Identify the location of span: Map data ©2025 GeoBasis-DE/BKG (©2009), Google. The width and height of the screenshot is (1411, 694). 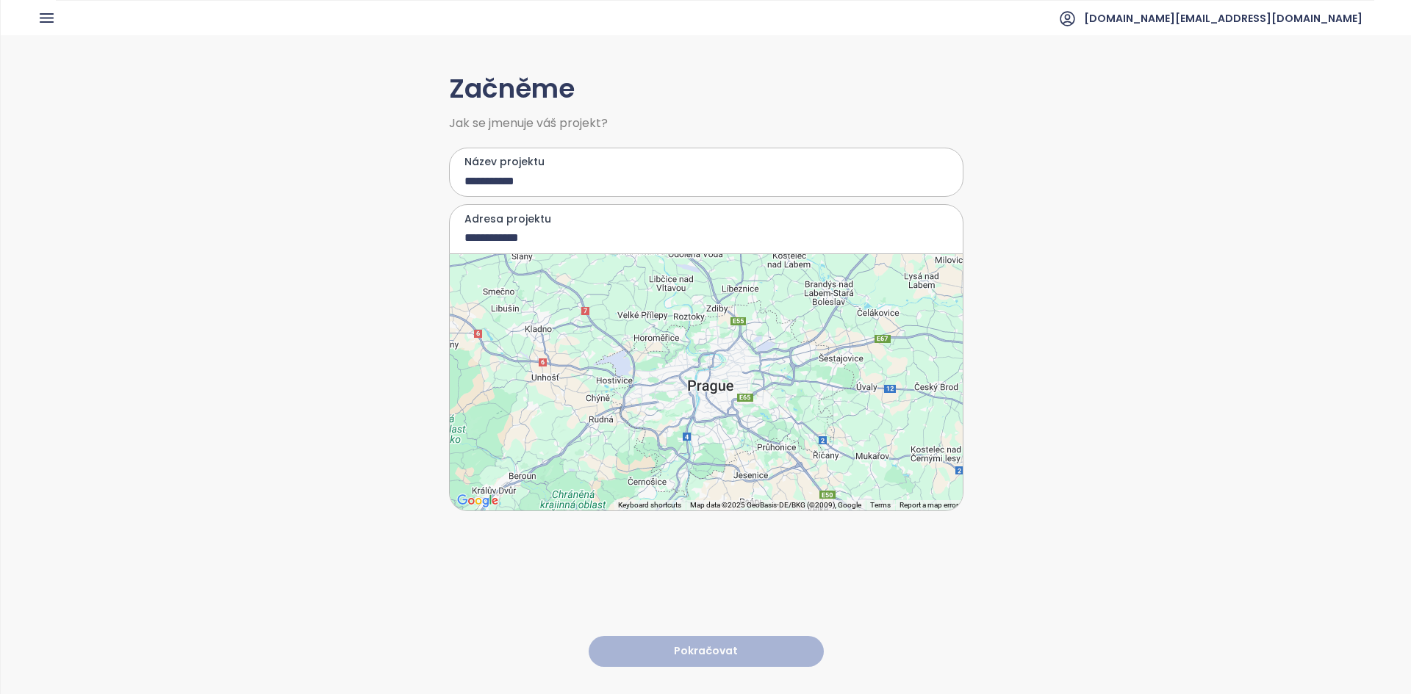
(775, 505).